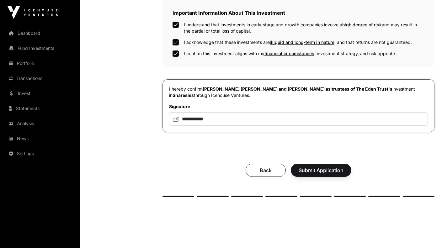 The image size is (447, 248). What do you see at coordinates (40, 154) in the screenshot?
I see `a: Settings` at bounding box center [40, 154].